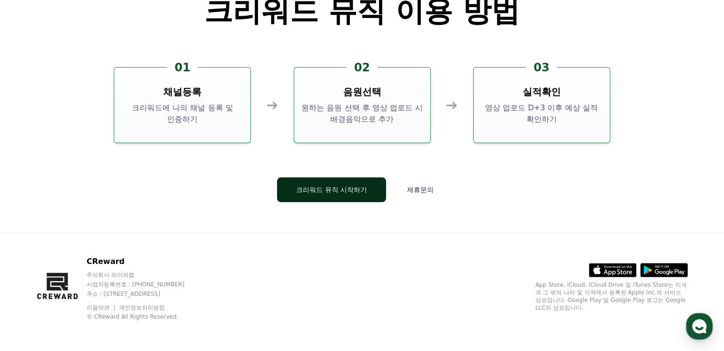 This screenshot has height=351, width=724. I want to click on p: 주식회사 와이피랩, so click(145, 275).